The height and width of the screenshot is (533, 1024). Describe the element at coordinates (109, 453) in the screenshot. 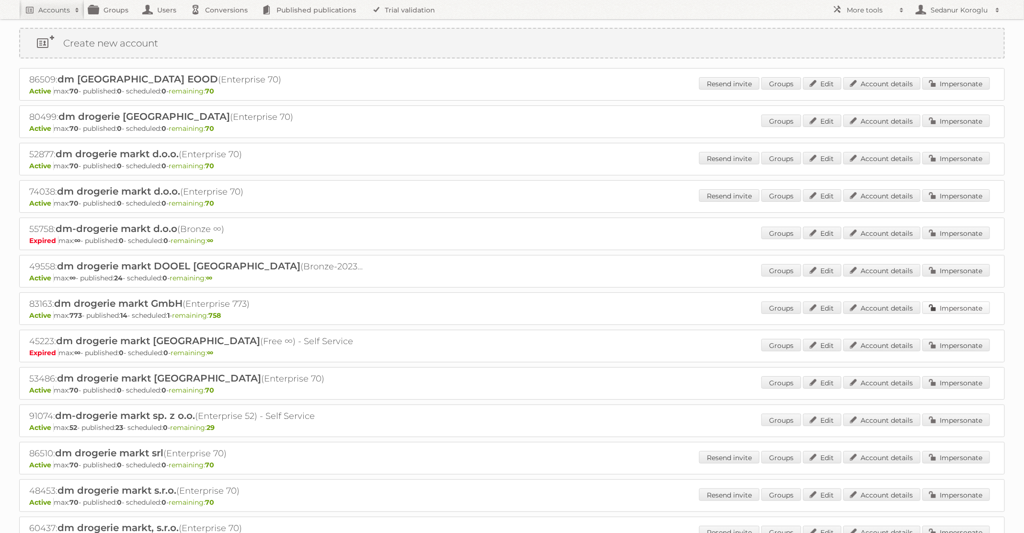

I see `span: dm drogerie markt srl` at that location.